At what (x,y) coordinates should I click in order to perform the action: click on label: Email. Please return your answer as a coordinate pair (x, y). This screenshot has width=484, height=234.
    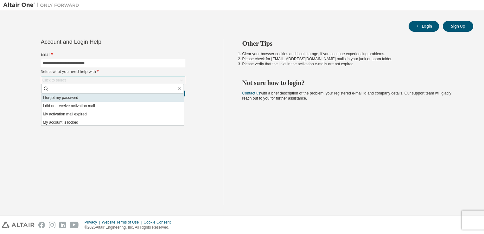
    Looking at the image, I should click on (113, 55).